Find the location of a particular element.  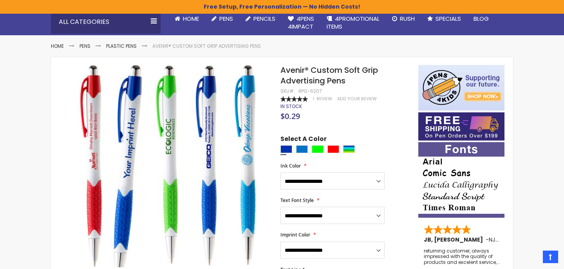

span: Avenir® Custom Soft Grip Advertising Pens is located at coordinates (329, 75).